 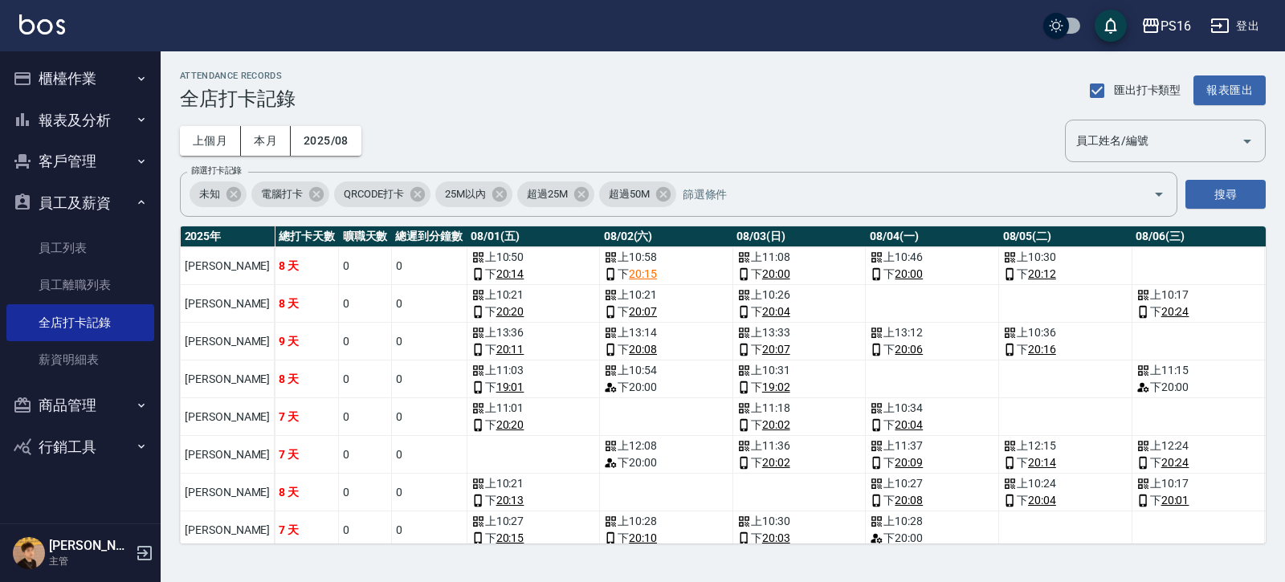 What do you see at coordinates (533, 521) in the screenshot?
I see `div: 上 10:27` at bounding box center [533, 521].